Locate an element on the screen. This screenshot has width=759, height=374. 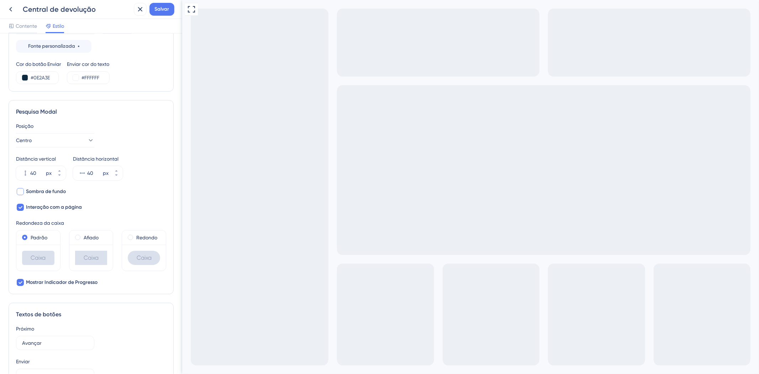
font: Padrão is located at coordinates (39, 237).